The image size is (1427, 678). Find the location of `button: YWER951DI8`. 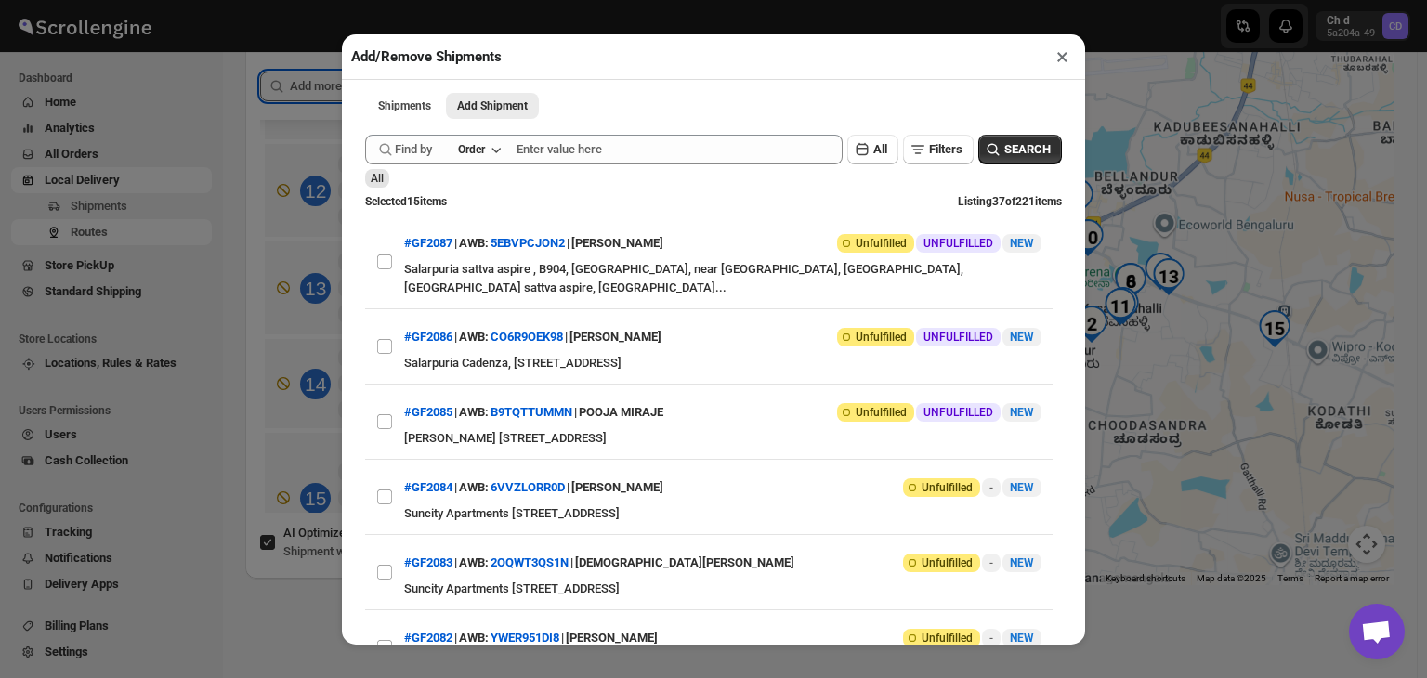

button: YWER951DI8 is located at coordinates (525, 637).